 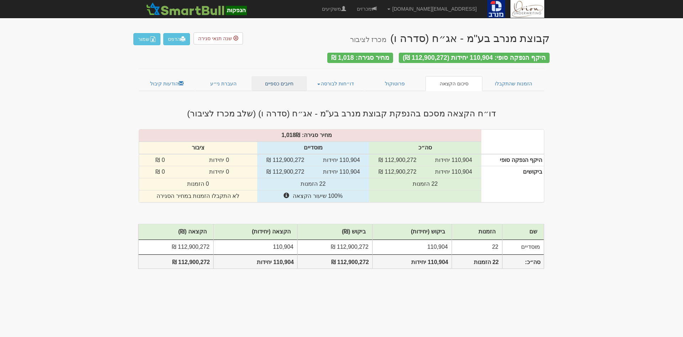 I want to click on td: 100% שיעור הקצאה, so click(x=313, y=196).